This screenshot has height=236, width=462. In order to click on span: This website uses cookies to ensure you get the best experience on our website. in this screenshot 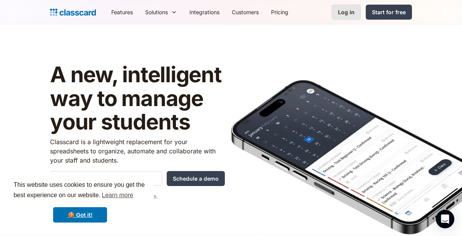, I will do `click(80, 191)`.